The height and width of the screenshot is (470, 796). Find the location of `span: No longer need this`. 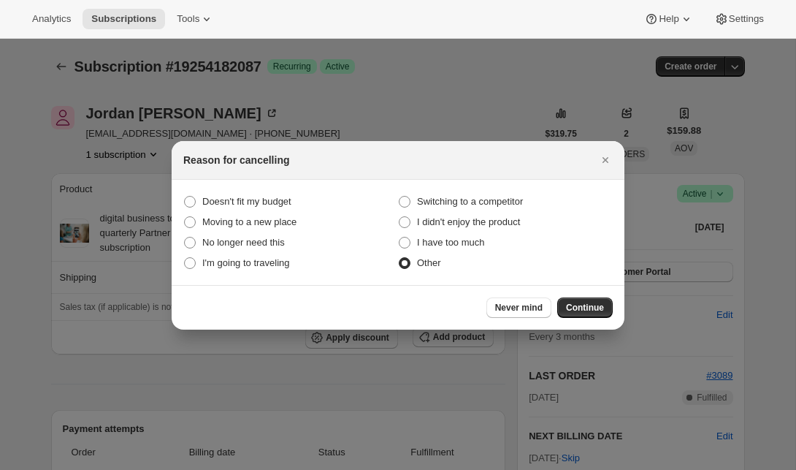

span: No longer need this is located at coordinates (243, 242).